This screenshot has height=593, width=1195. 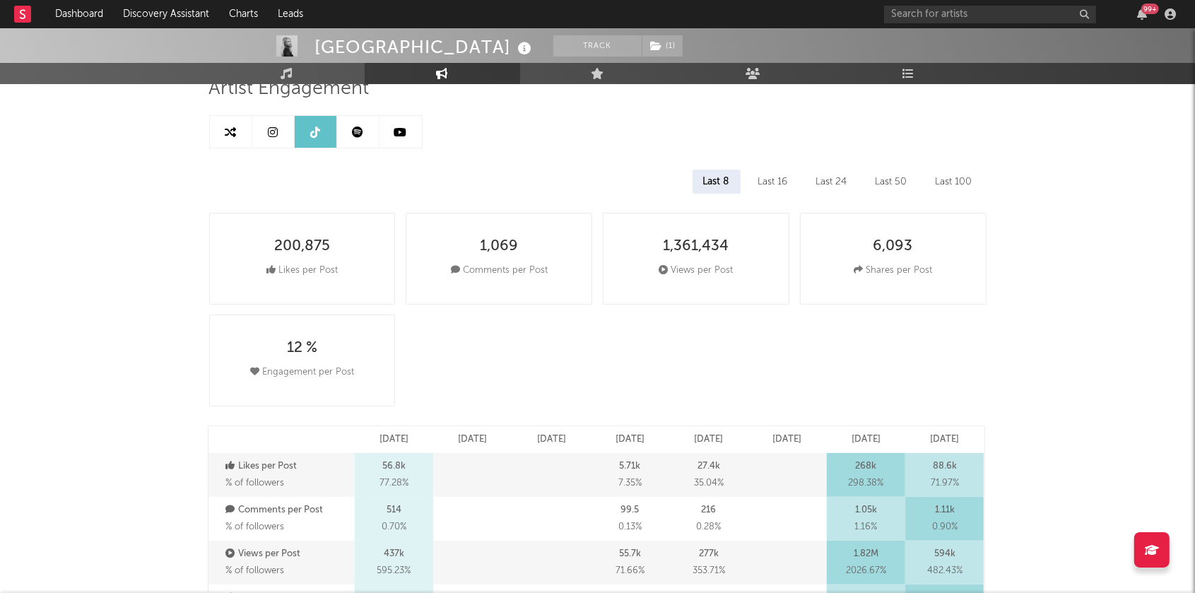 What do you see at coordinates (289, 89) in the screenshot?
I see `span: Artist Engagement` at bounding box center [289, 89].